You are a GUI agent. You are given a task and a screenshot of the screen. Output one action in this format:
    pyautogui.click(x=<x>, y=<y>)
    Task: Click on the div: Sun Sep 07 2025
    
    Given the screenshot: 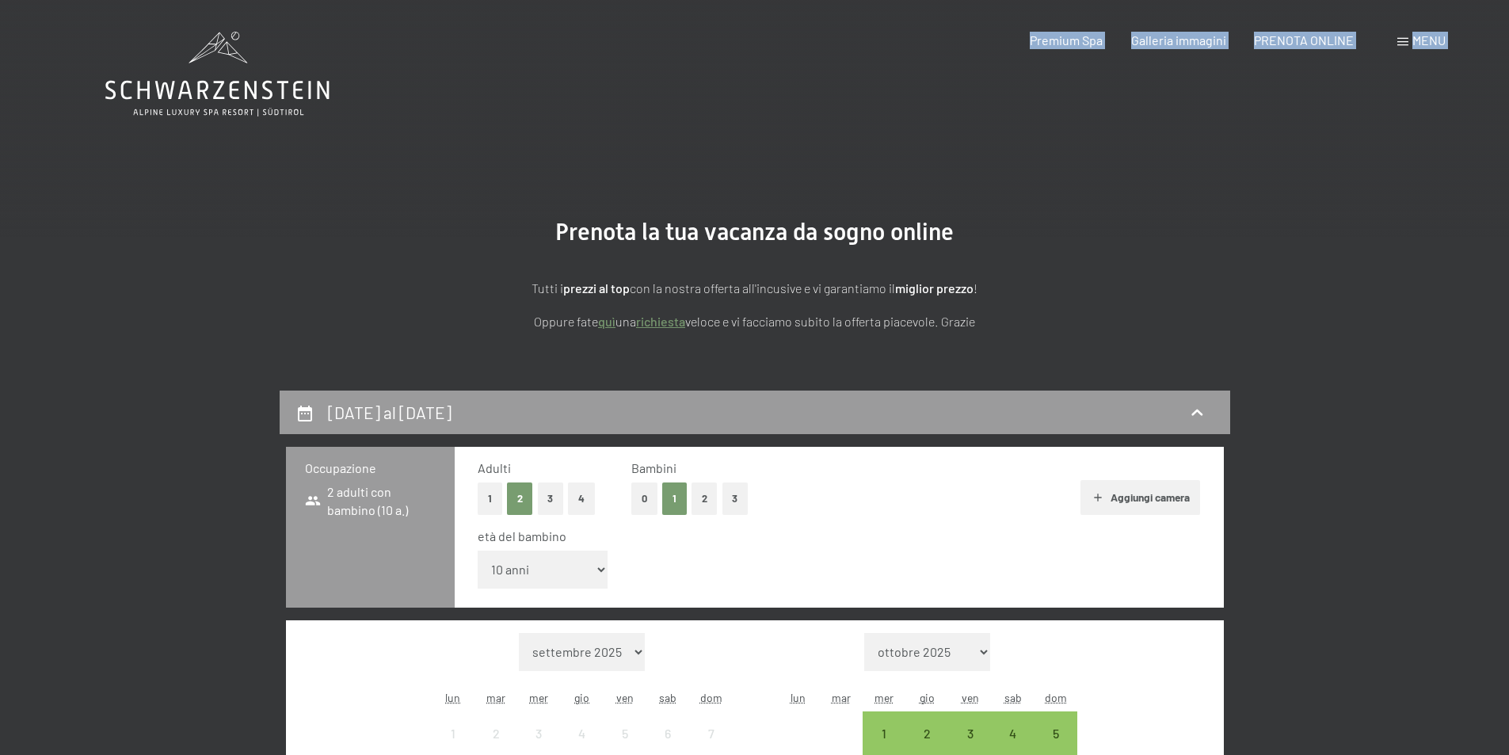 What is the action you would take?
    pyautogui.click(x=711, y=733)
    